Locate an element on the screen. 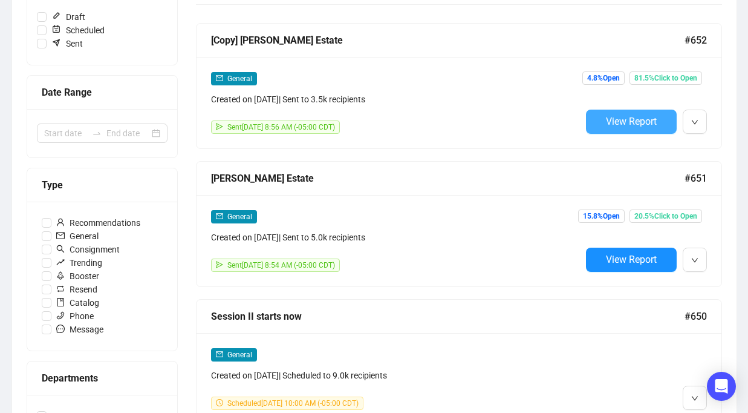 The height and width of the screenshot is (413, 748). div: Type is located at coordinates (102, 185).